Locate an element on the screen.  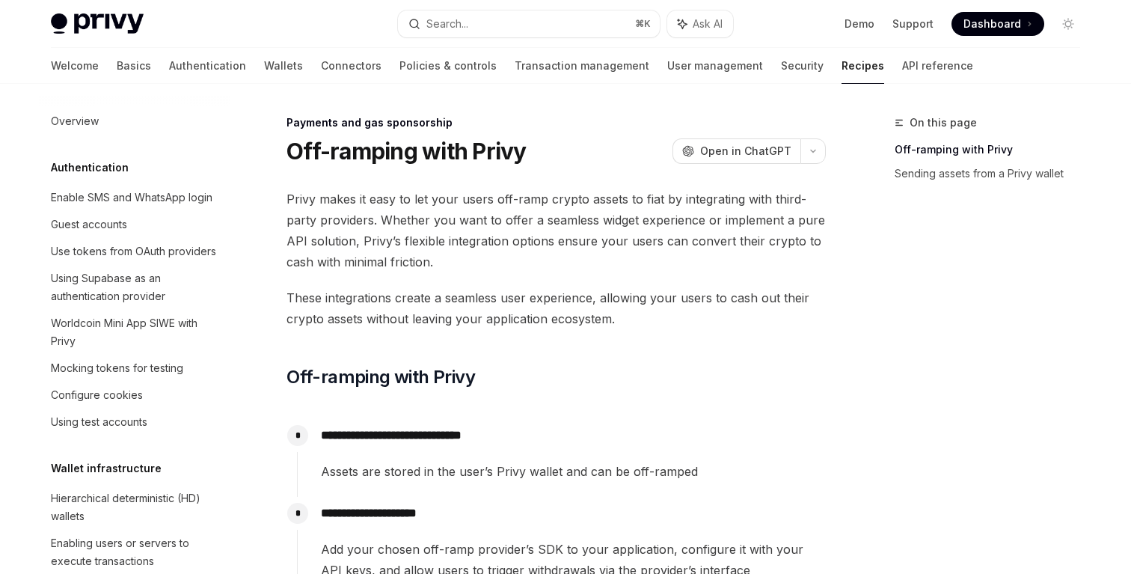
div: Mocking tokens for testing is located at coordinates (117, 368).